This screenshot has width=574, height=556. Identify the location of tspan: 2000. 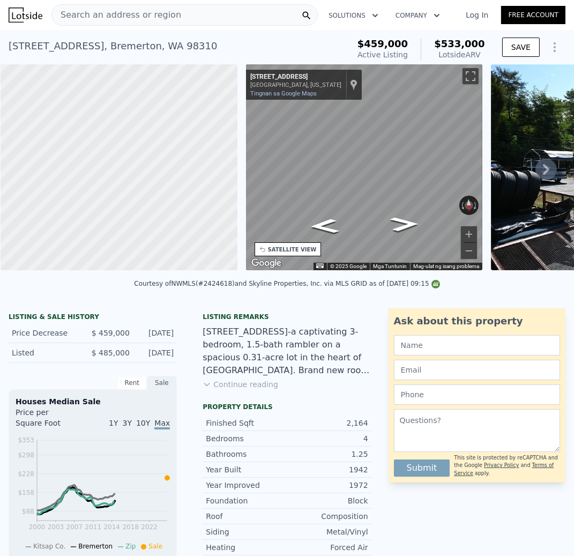
(37, 527).